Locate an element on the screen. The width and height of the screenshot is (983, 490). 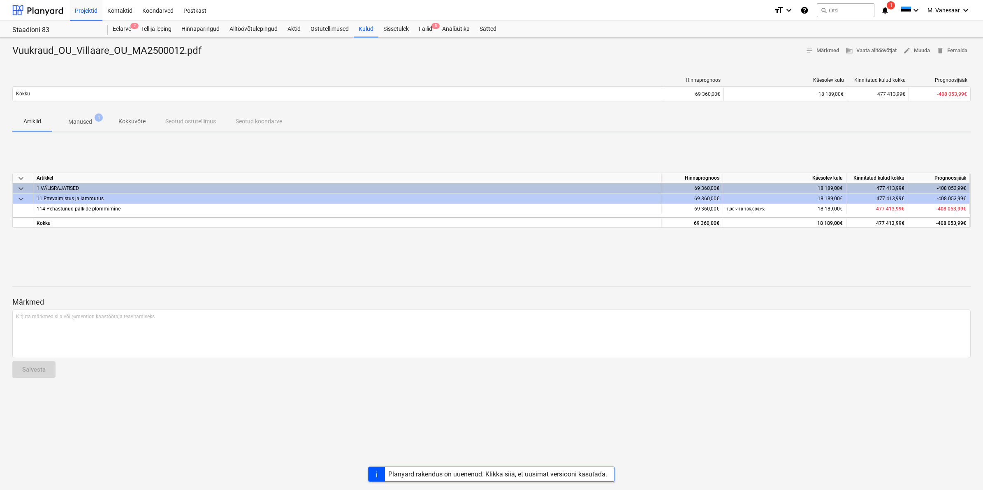
a: Hinnapäringud is located at coordinates (200, 29).